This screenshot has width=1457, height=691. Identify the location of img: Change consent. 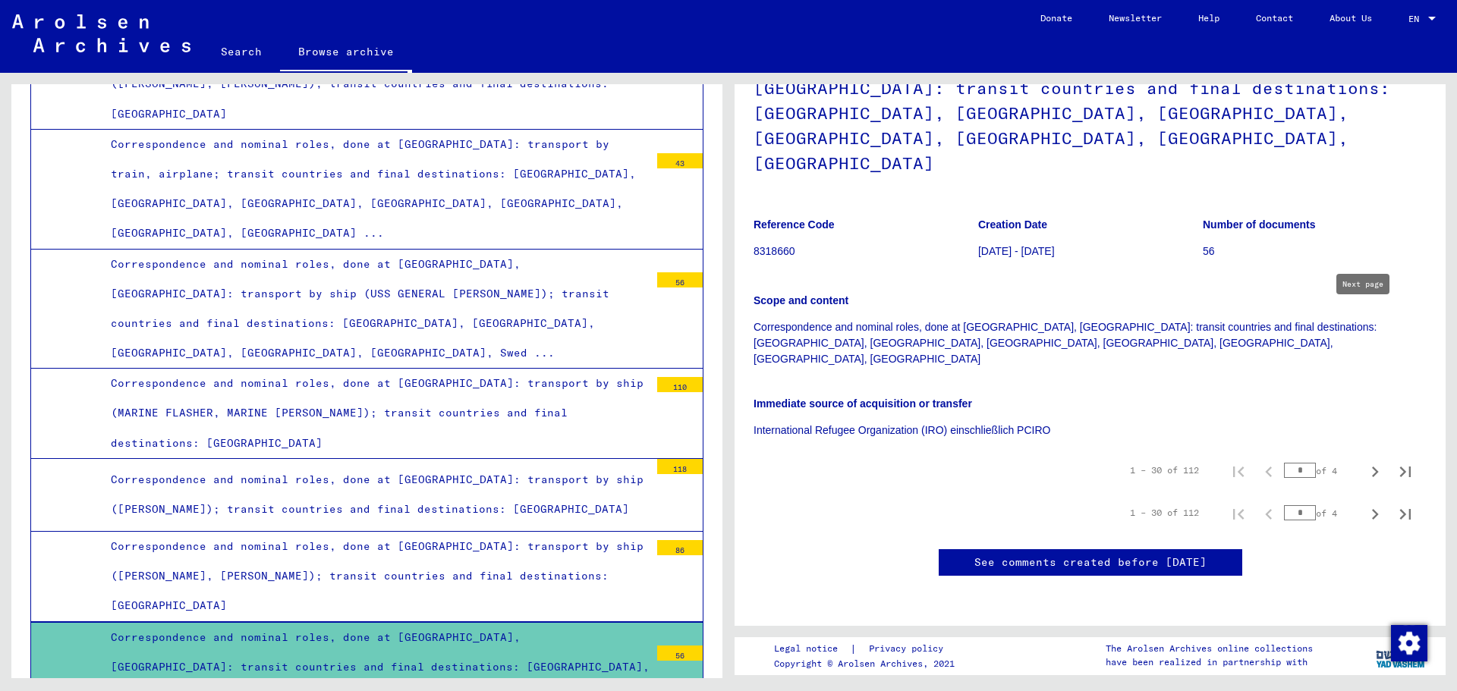
(1409, 643).